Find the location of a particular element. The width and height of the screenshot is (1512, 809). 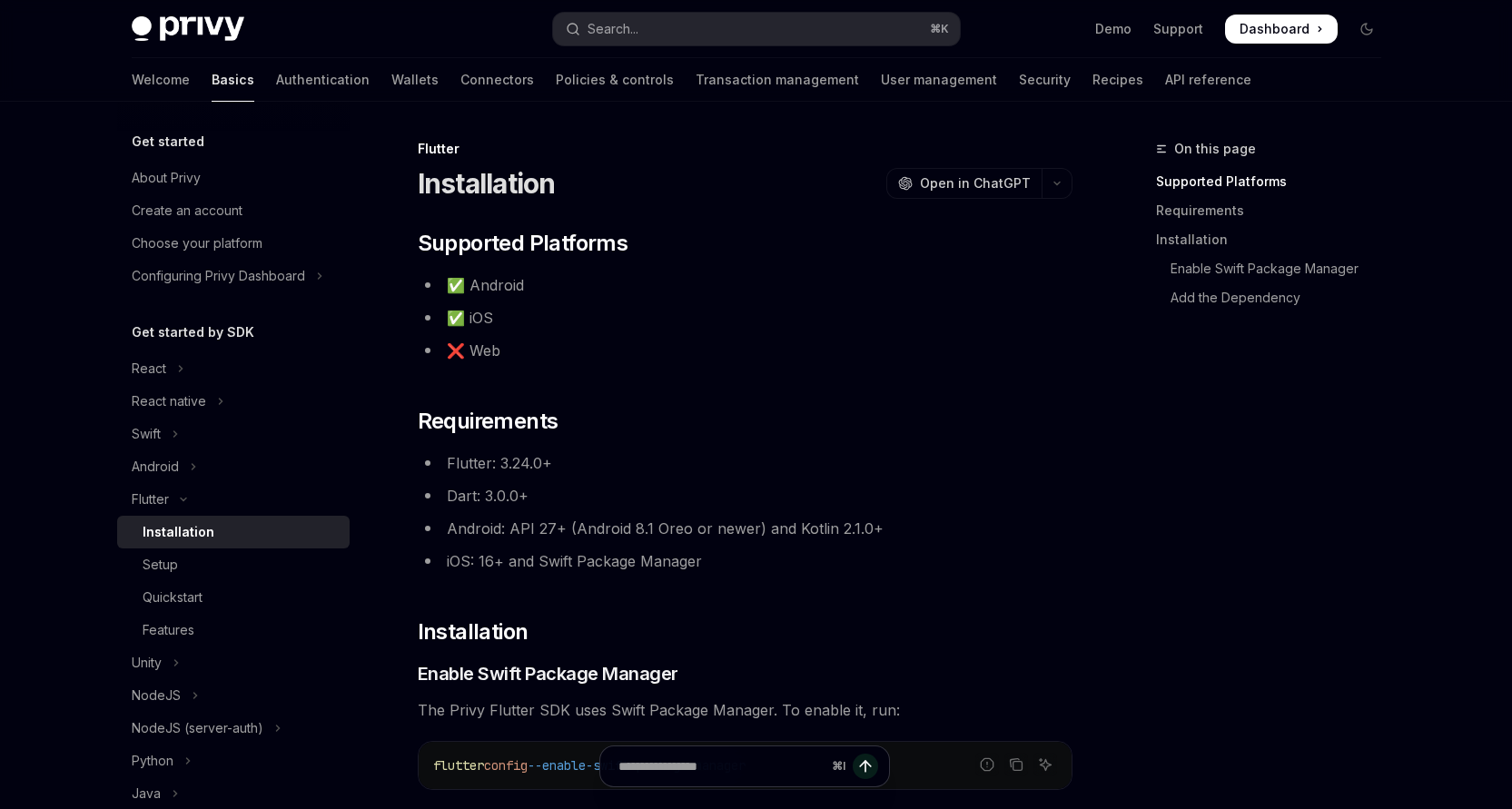

li: ❌ Web is located at coordinates (745, 351).